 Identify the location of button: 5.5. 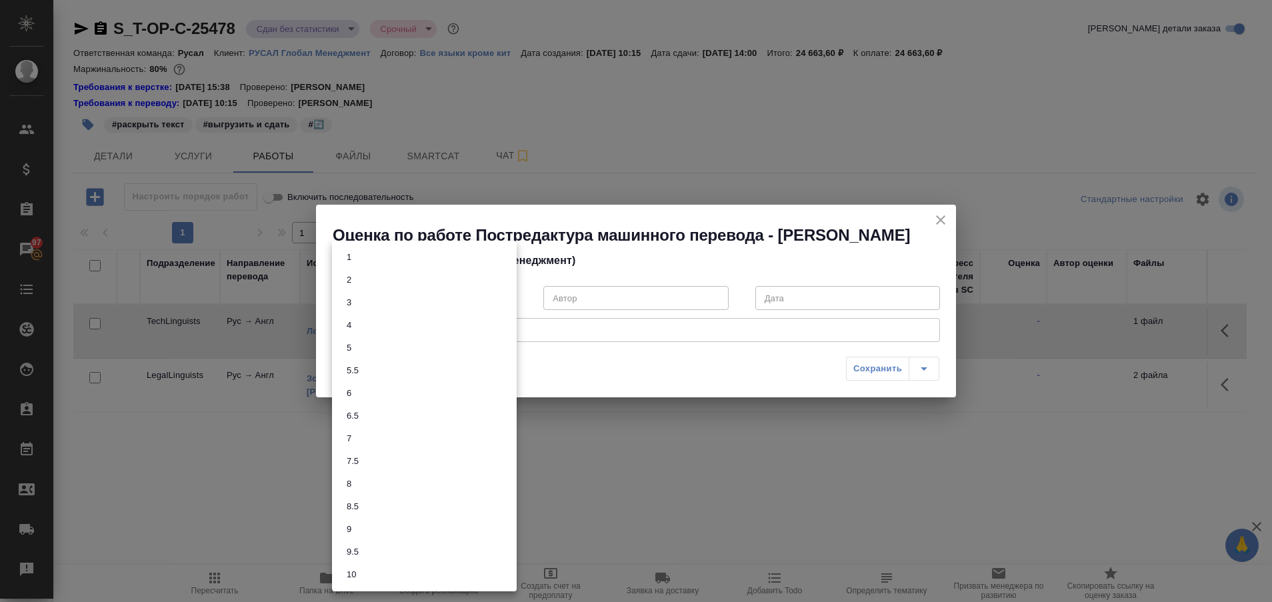
(353, 371).